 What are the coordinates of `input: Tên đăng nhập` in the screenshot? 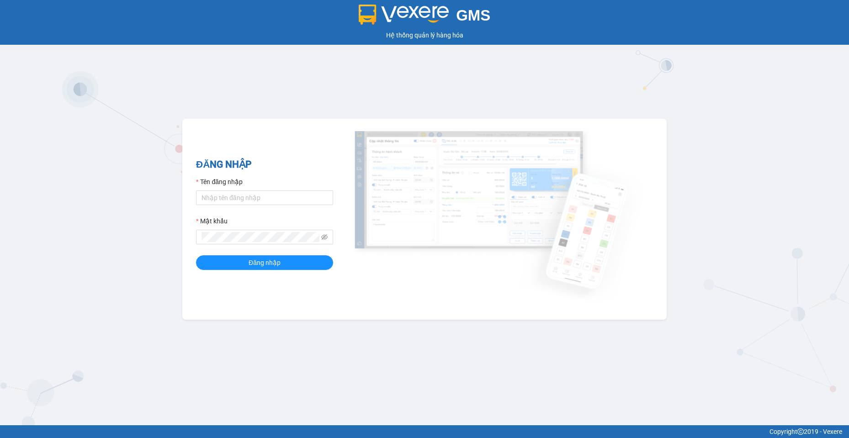 It's located at (265, 198).